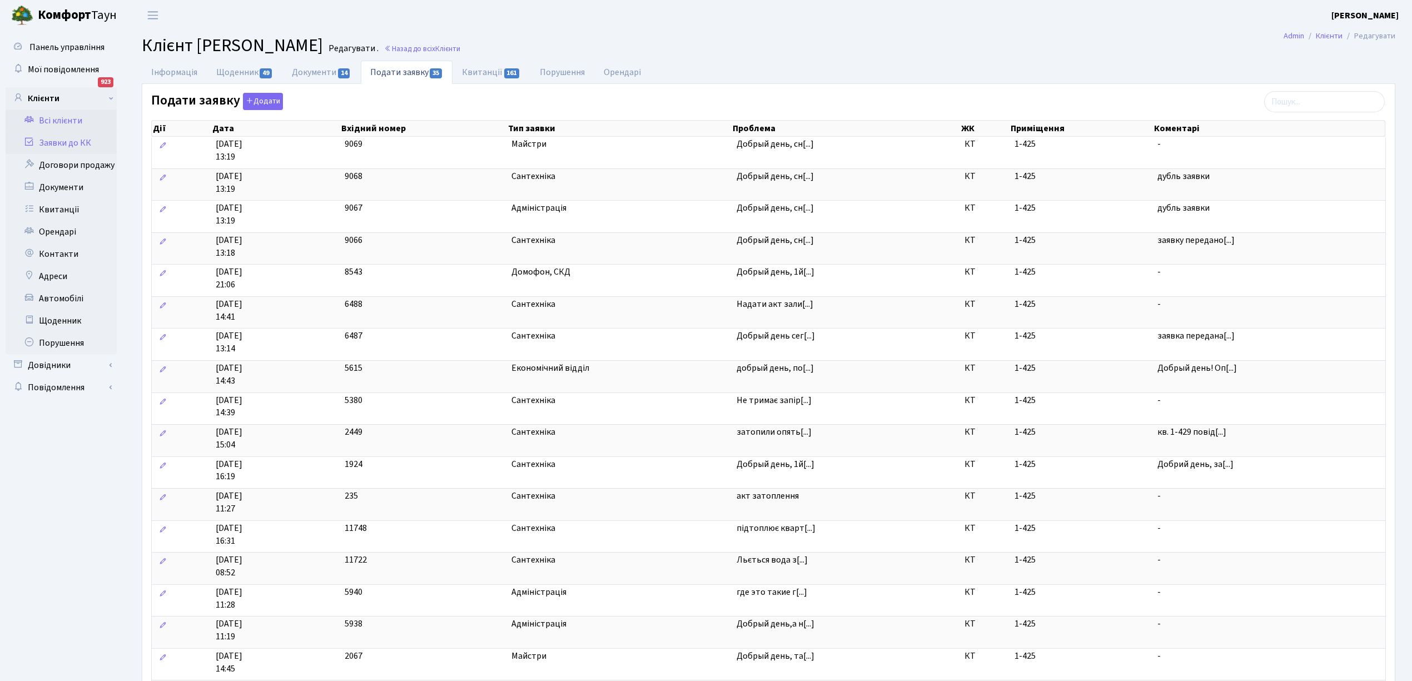 The height and width of the screenshot is (681, 1412). What do you see at coordinates (619, 592) in the screenshot?
I see `span: Адміністрація` at bounding box center [619, 592].